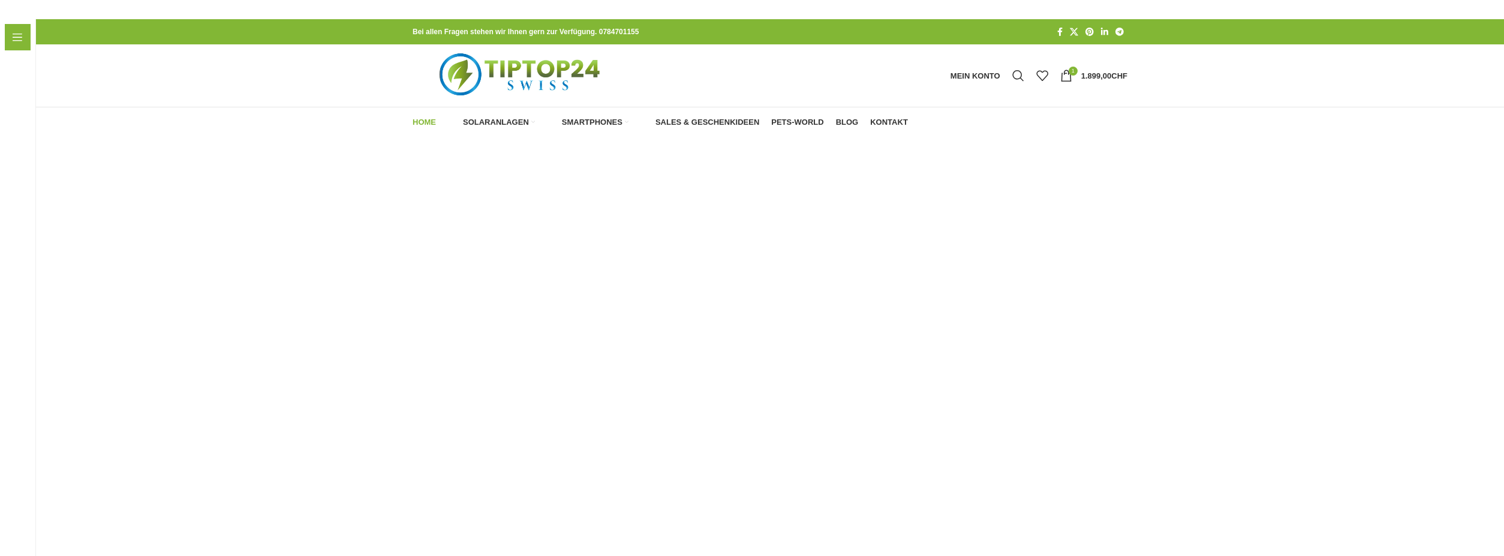  What do you see at coordinates (797, 122) in the screenshot?
I see `a: Pets-World` at bounding box center [797, 122].